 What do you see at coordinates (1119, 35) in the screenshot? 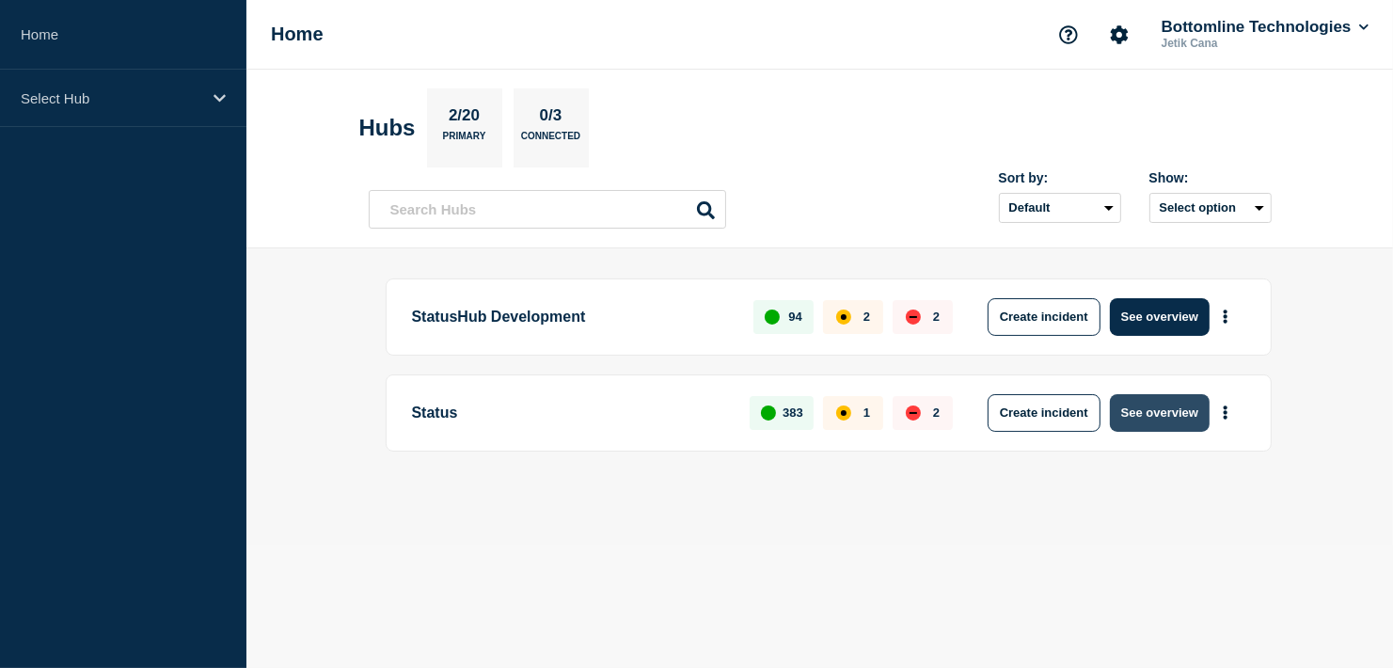
I see `button: Account settings` at bounding box center [1119, 35].